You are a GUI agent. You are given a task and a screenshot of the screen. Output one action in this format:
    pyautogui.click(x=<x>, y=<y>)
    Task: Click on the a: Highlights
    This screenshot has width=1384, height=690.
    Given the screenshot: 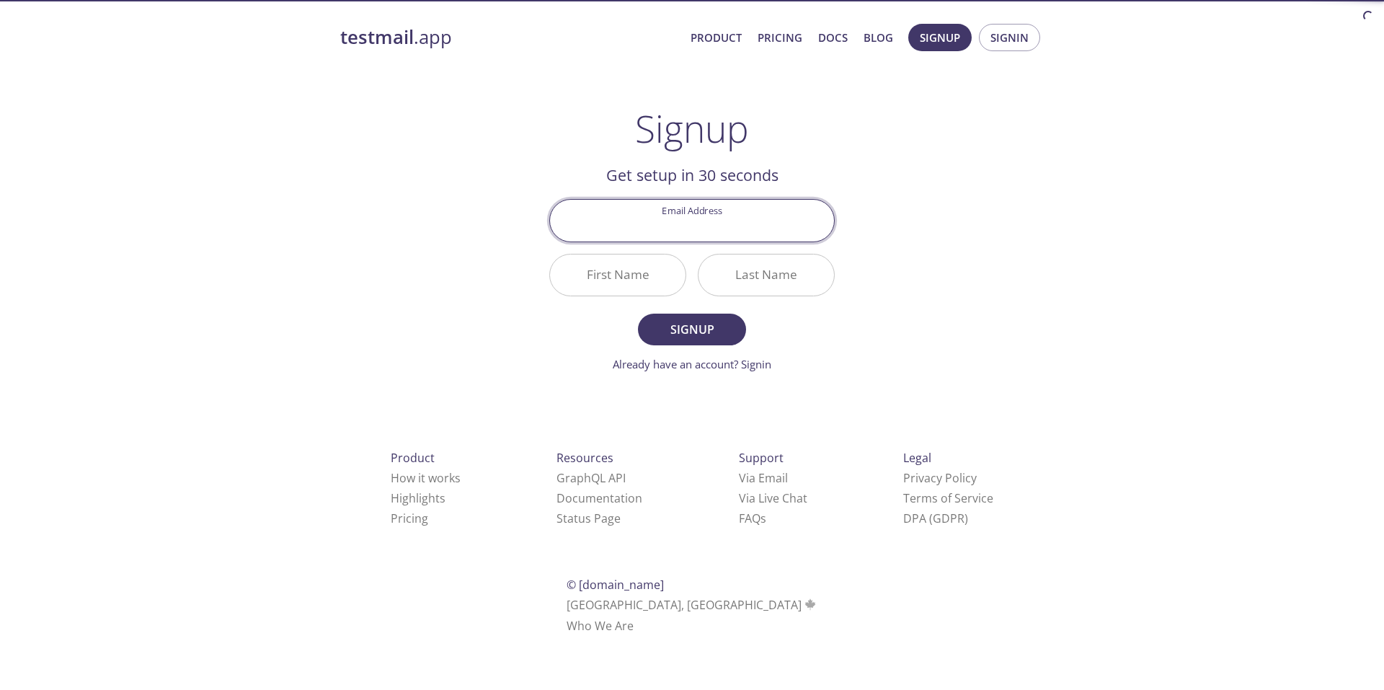 What is the action you would take?
    pyautogui.click(x=418, y=498)
    